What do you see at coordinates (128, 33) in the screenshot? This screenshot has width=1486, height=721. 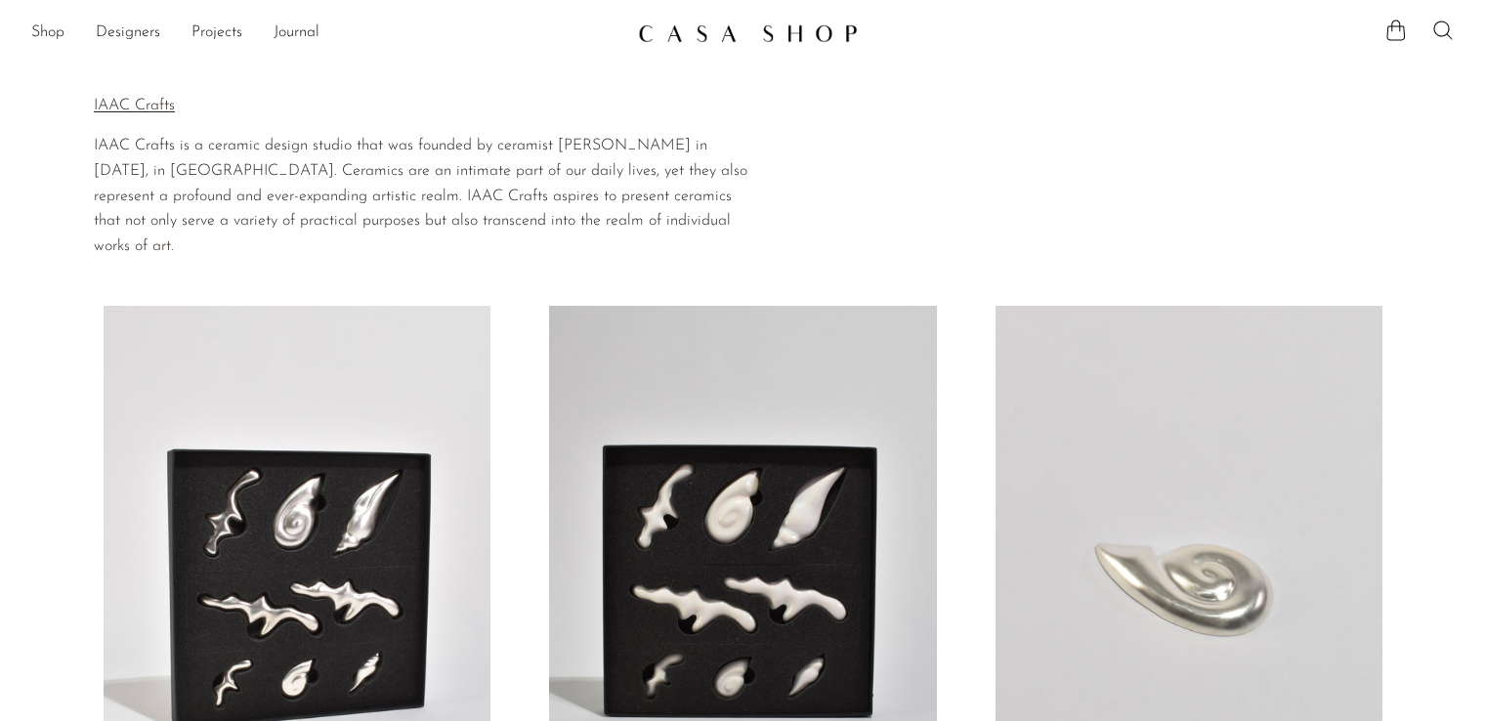 I see `a: Designers` at bounding box center [128, 33].